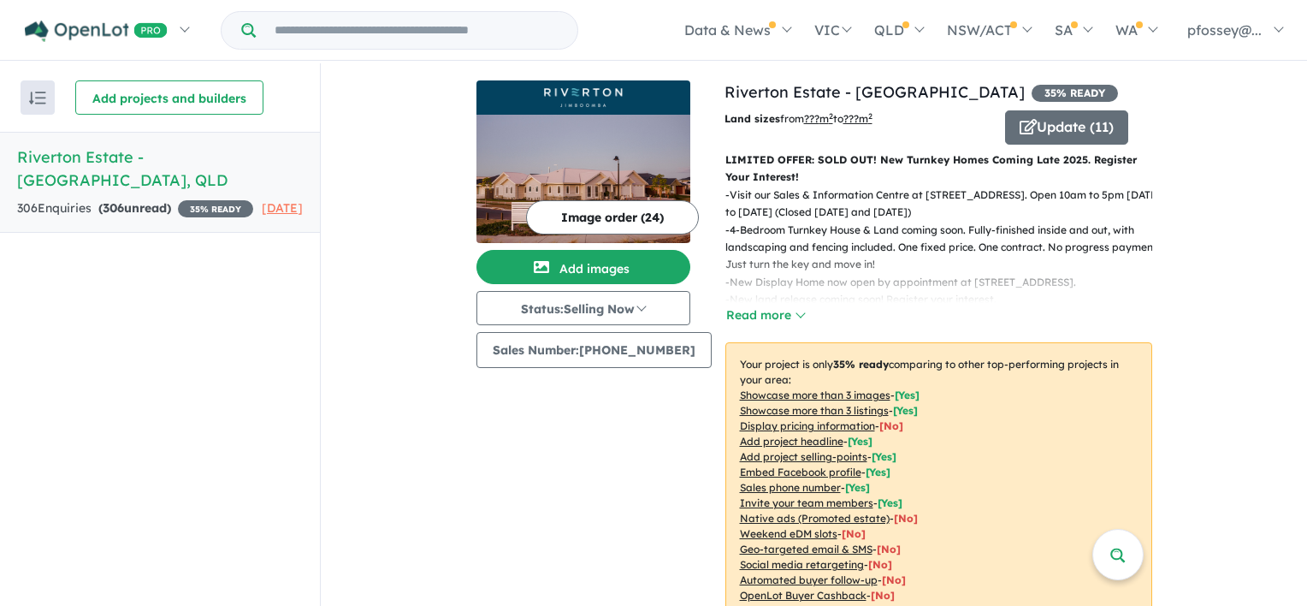  I want to click on u: Embed Facebook profile, so click(801, 471).